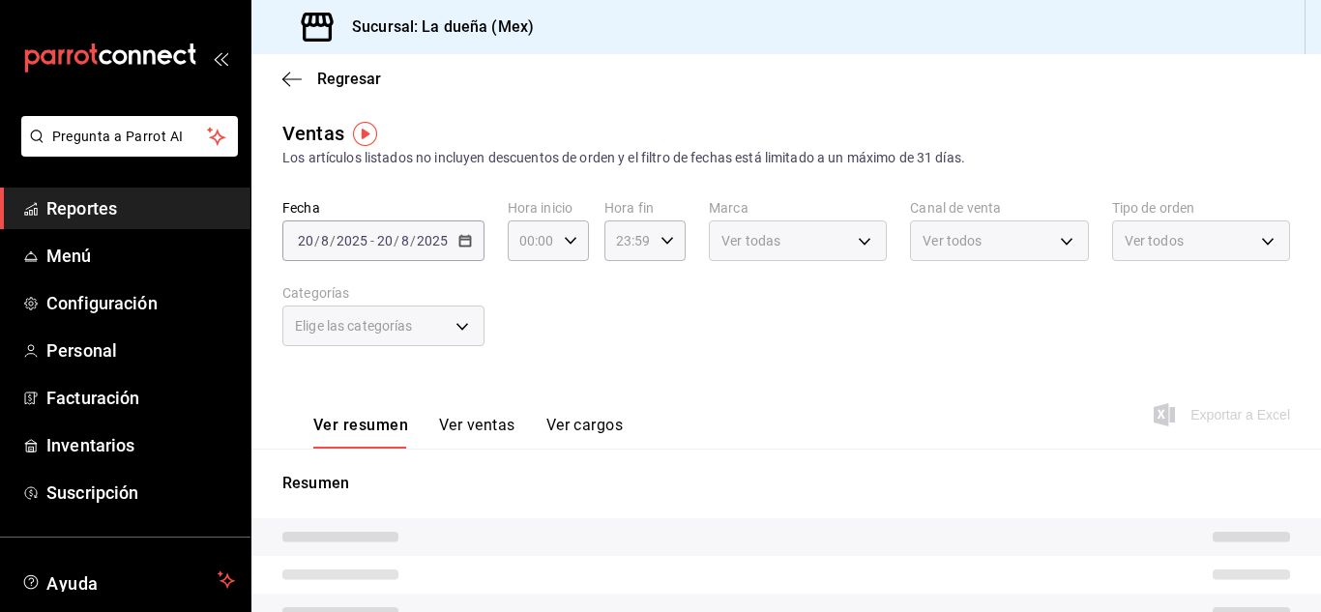 The width and height of the screenshot is (1321, 612). I want to click on span: Facturación, so click(140, 397).